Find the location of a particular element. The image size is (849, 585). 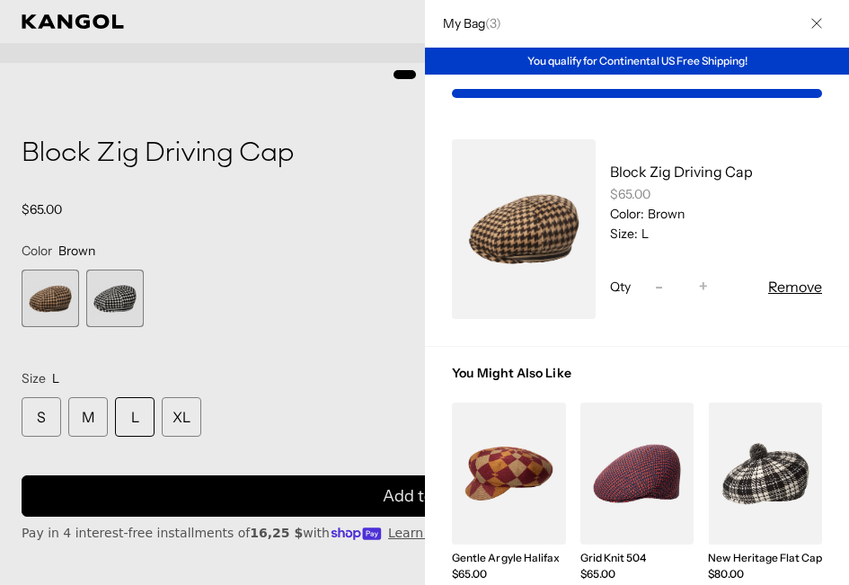

div: You qualify for Continental US Free Shipping! is located at coordinates (637, 61).